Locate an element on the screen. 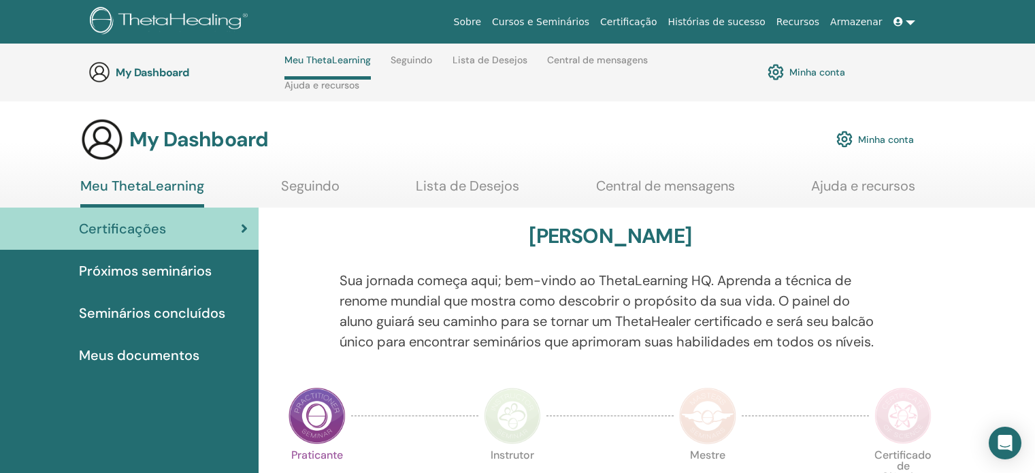 This screenshot has width=1035, height=473. span: Próximos seminários is located at coordinates (145, 271).